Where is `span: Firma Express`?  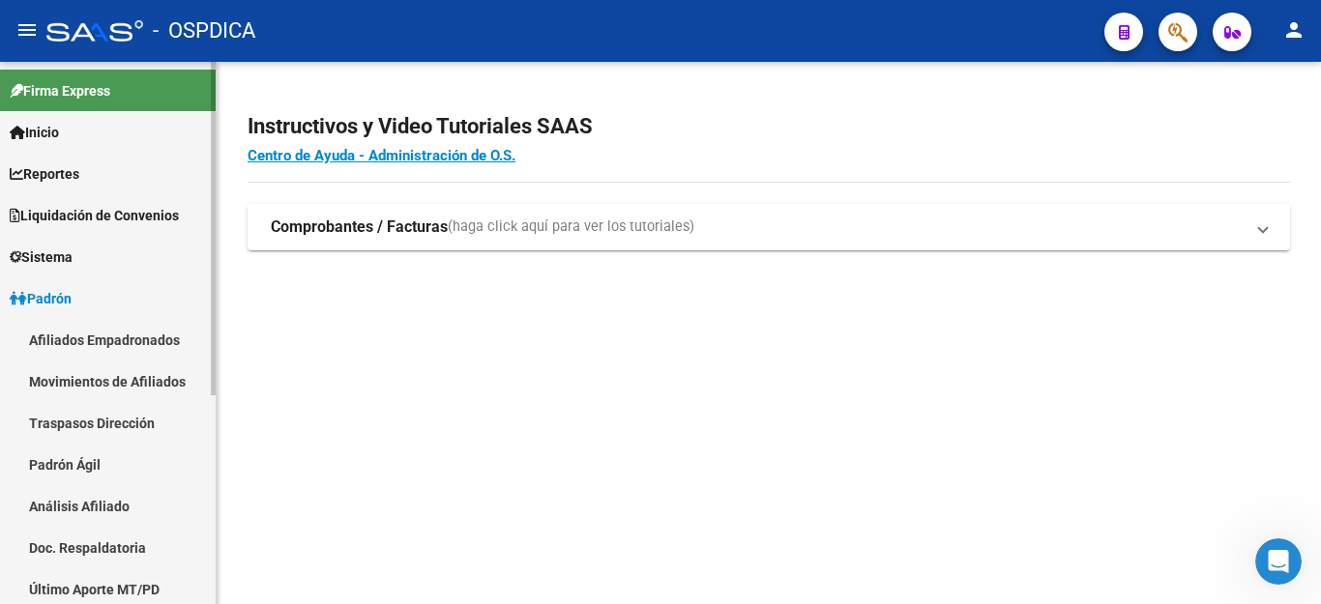 span: Firma Express is located at coordinates (60, 91).